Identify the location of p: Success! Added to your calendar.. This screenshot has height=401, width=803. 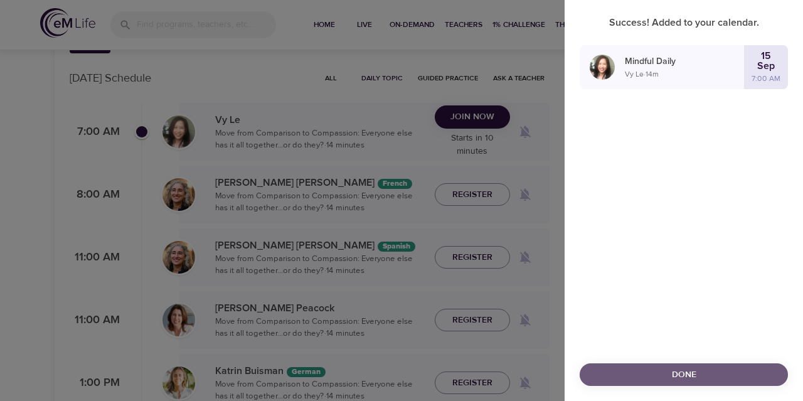
(684, 23).